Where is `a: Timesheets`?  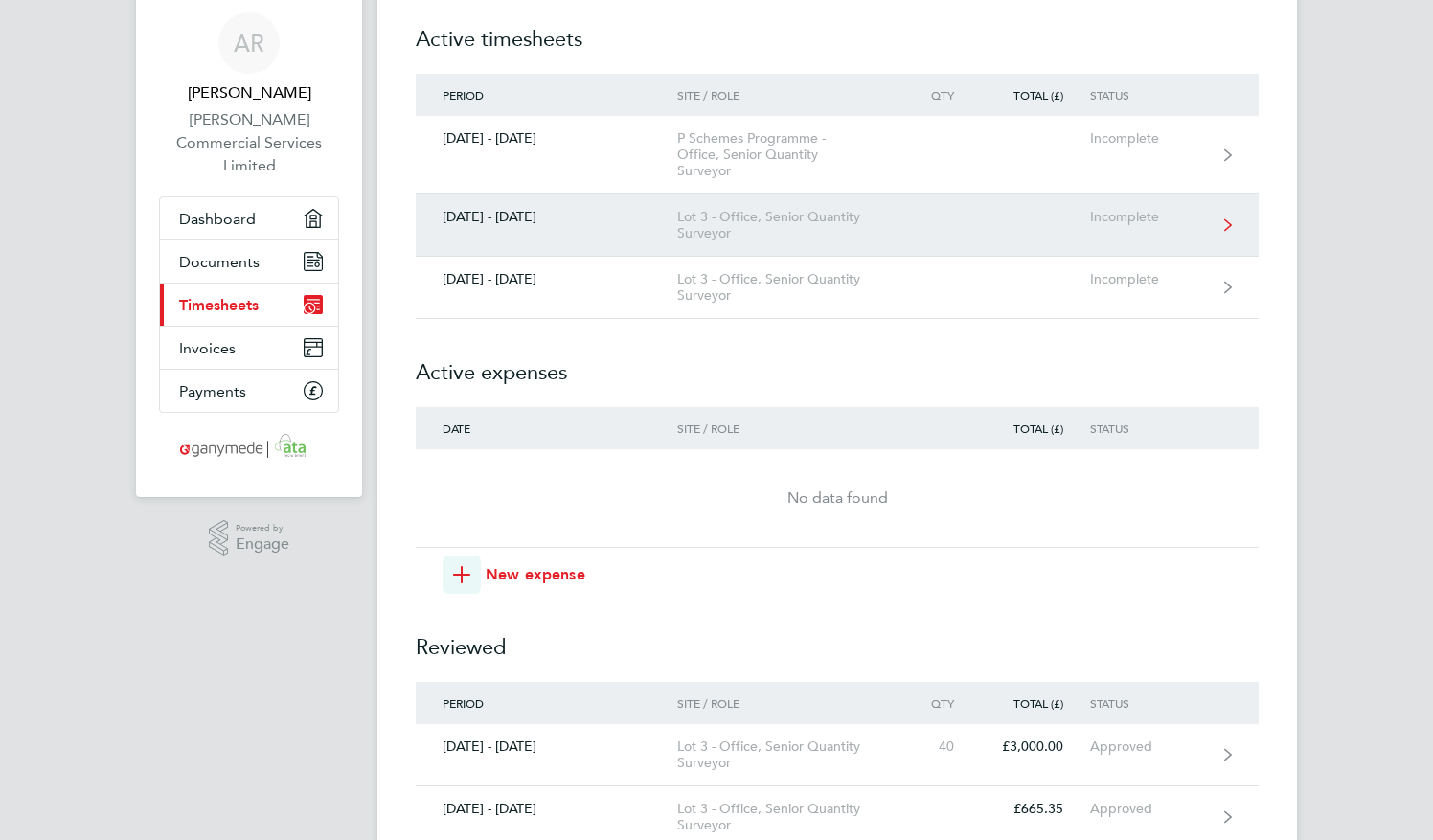 a: Timesheets is located at coordinates (249, 305).